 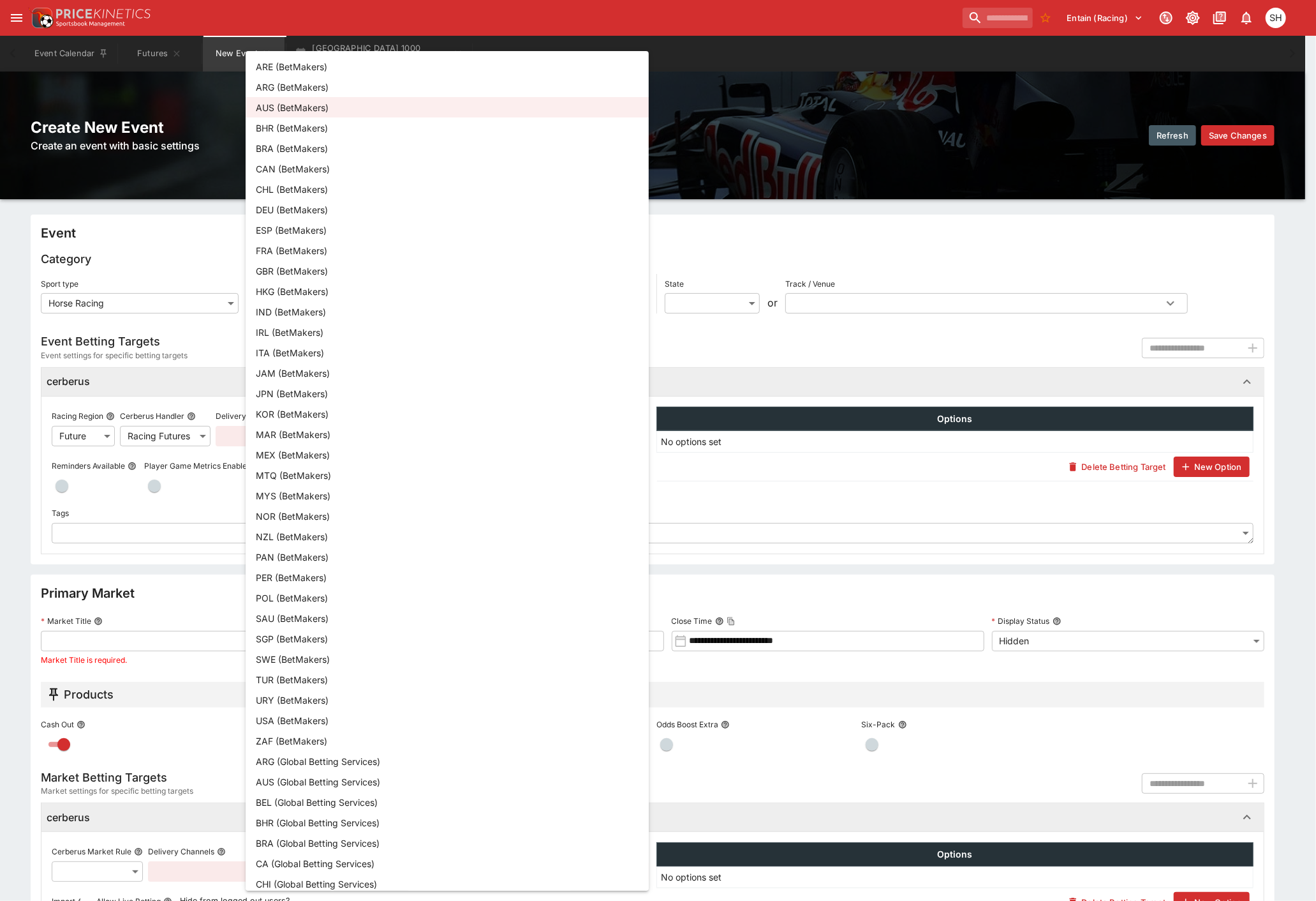 I want to click on li: BEL (Global Betting Services), so click(x=448, y=802).